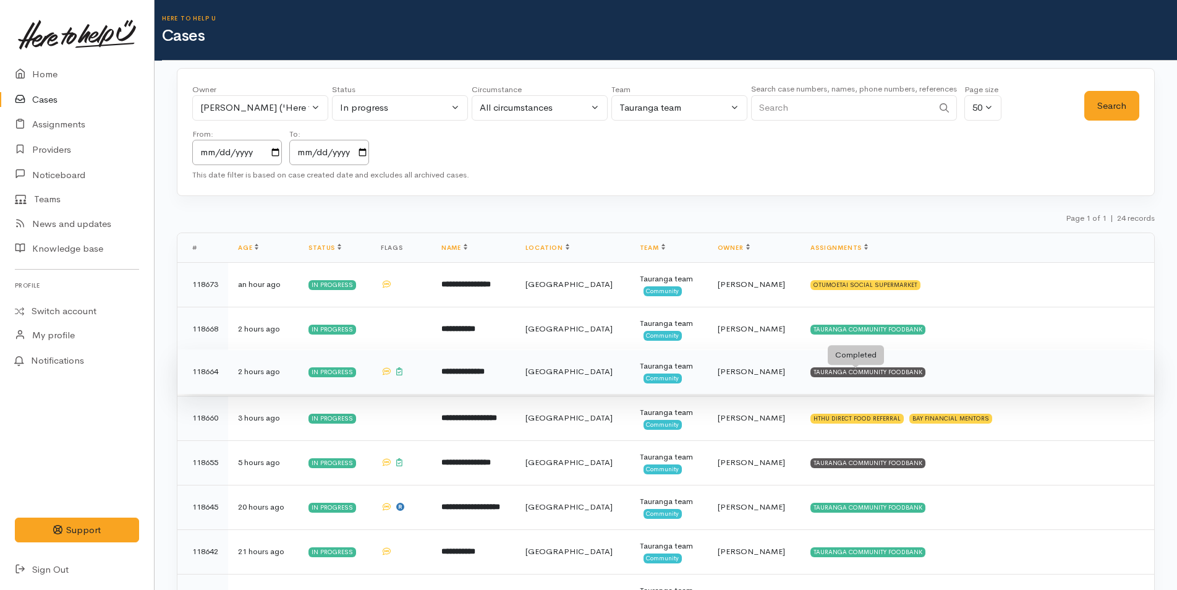 Image resolution: width=1177 pixels, height=590 pixels. What do you see at coordinates (454, 247) in the screenshot?
I see `a: Name` at bounding box center [454, 247].